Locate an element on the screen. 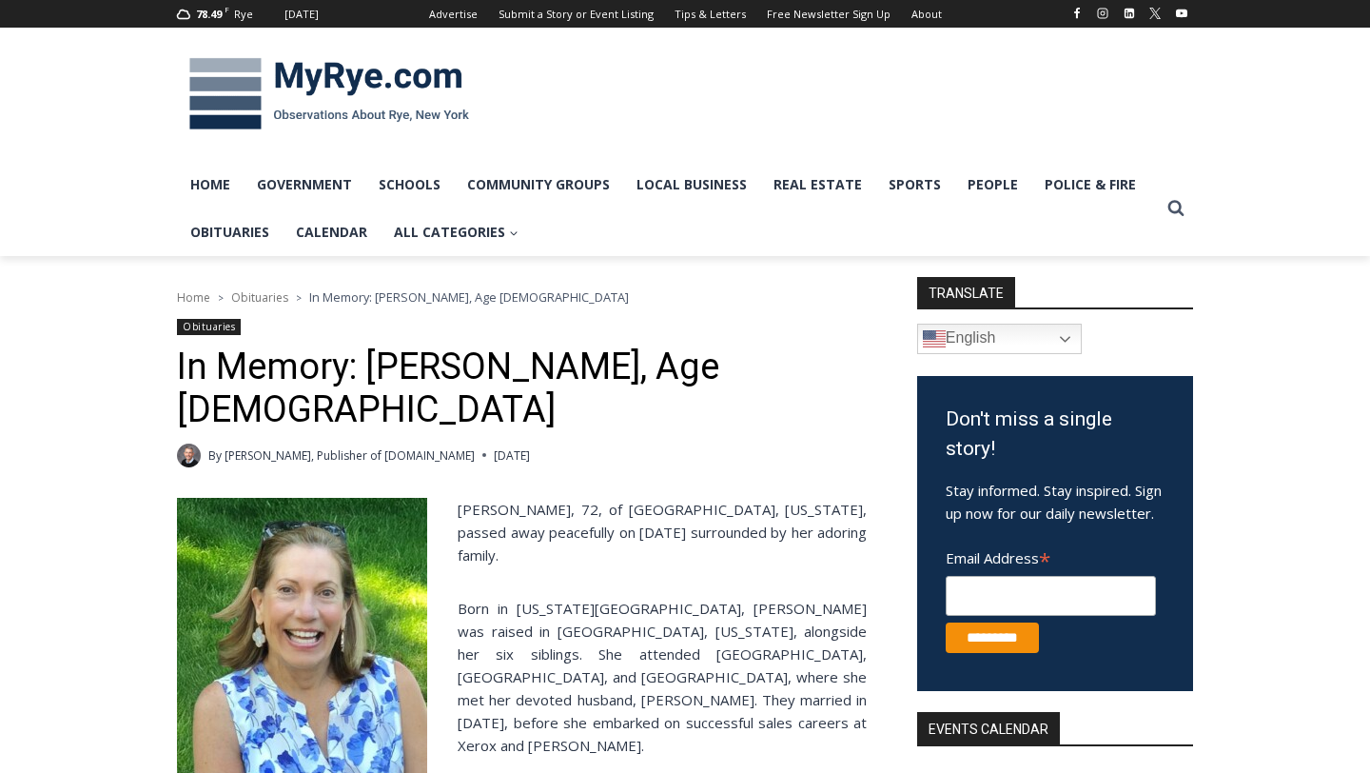  span: Obituaries is located at coordinates (260, 297).